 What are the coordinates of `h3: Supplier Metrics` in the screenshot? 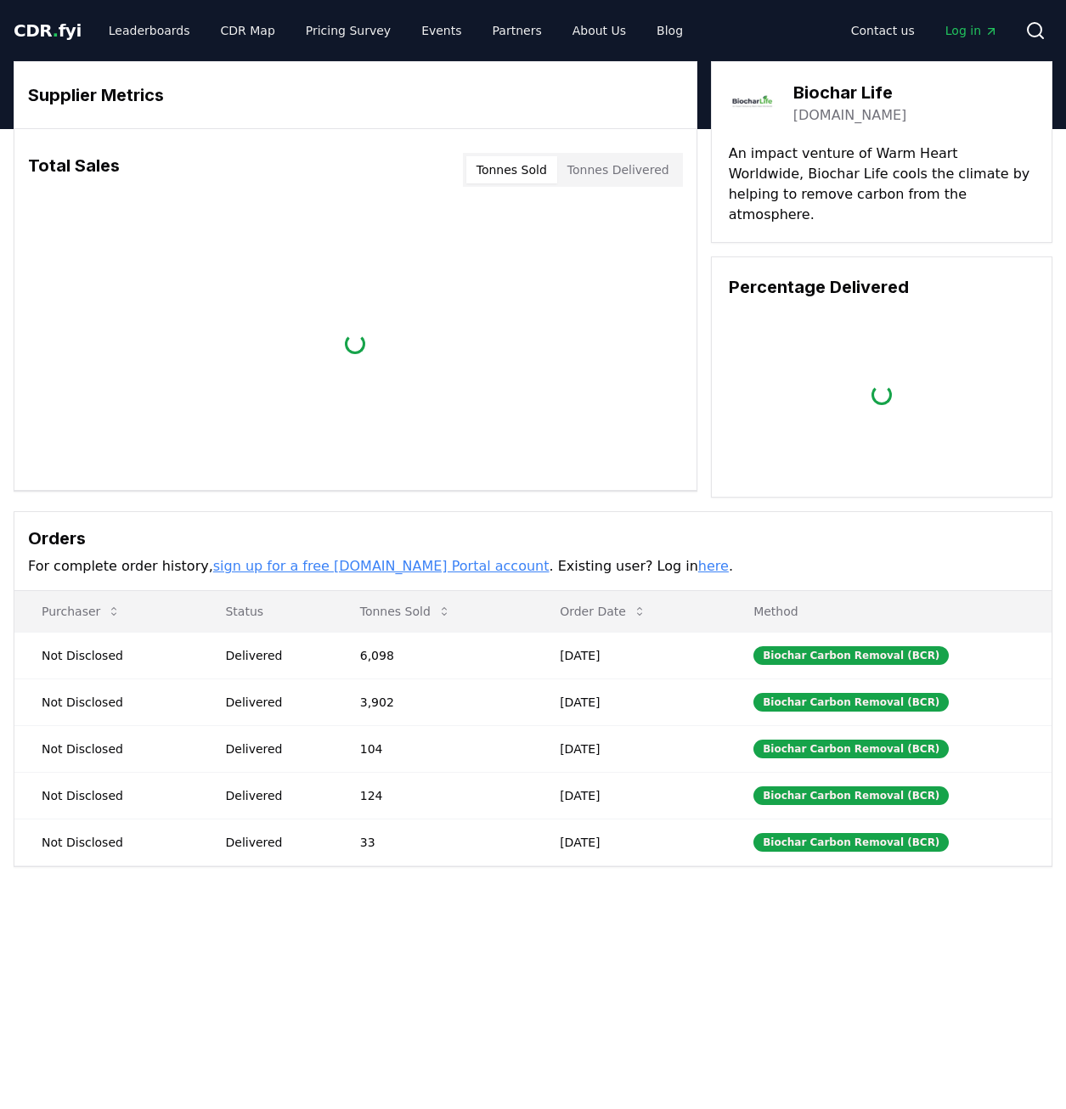 It's located at (355, 95).